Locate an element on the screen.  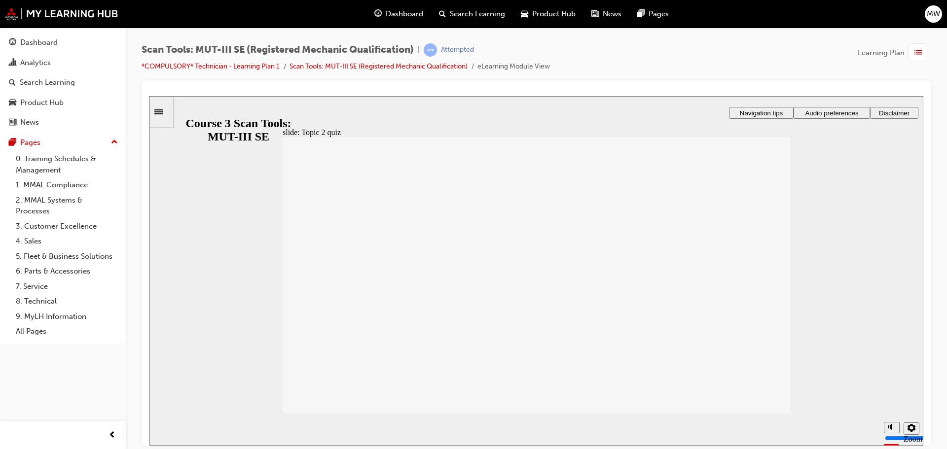
span: learningRecordVerb_ATTEMPT-icon is located at coordinates (430, 50).